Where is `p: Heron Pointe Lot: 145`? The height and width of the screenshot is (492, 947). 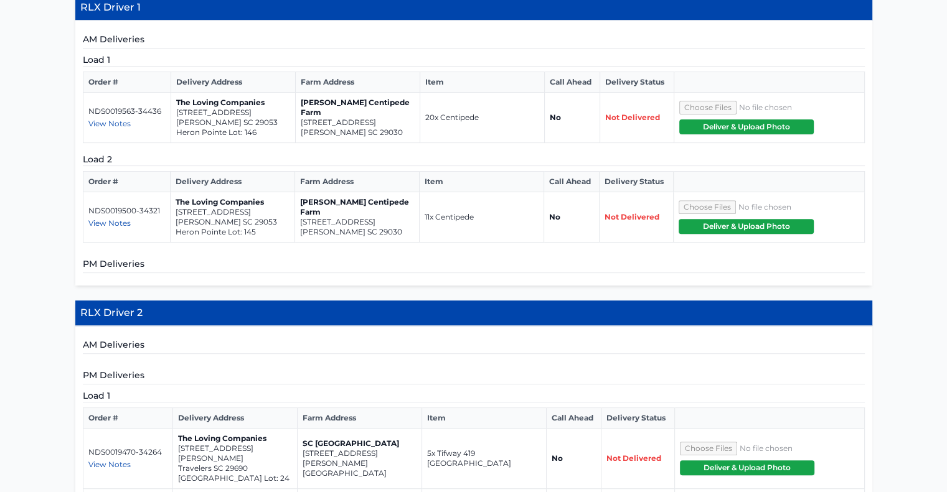
p: Heron Pointe Lot: 145 is located at coordinates (232, 232).